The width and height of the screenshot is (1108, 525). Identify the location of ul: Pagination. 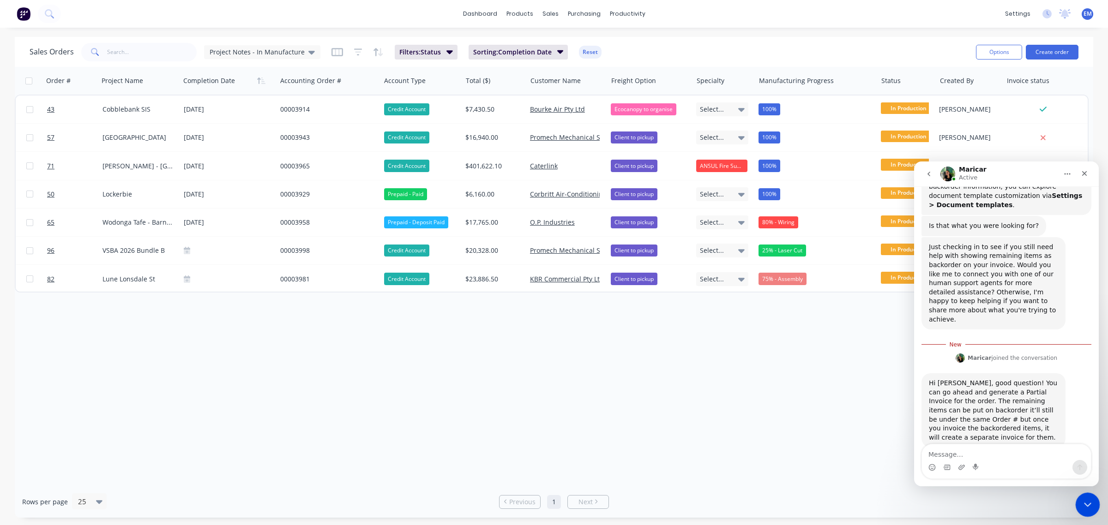
(554, 502).